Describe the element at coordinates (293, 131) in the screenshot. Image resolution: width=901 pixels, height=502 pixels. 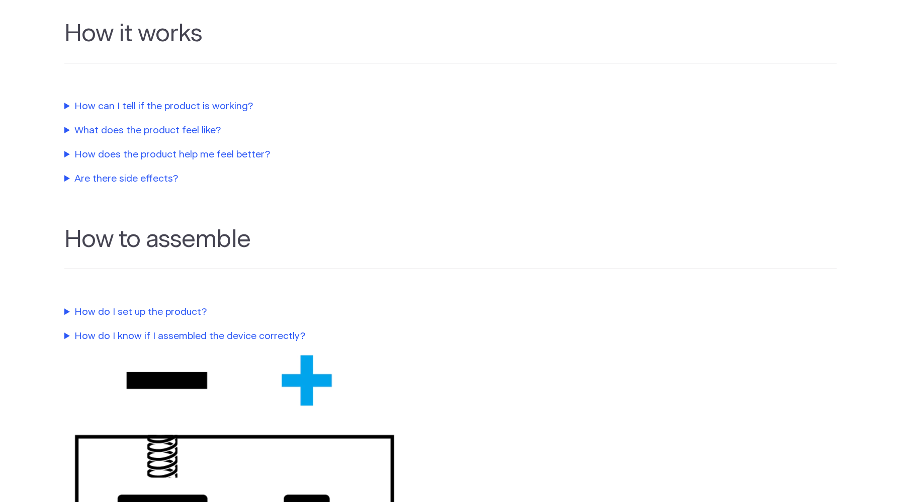
I see `summary: What does the product feel like?` at that location.